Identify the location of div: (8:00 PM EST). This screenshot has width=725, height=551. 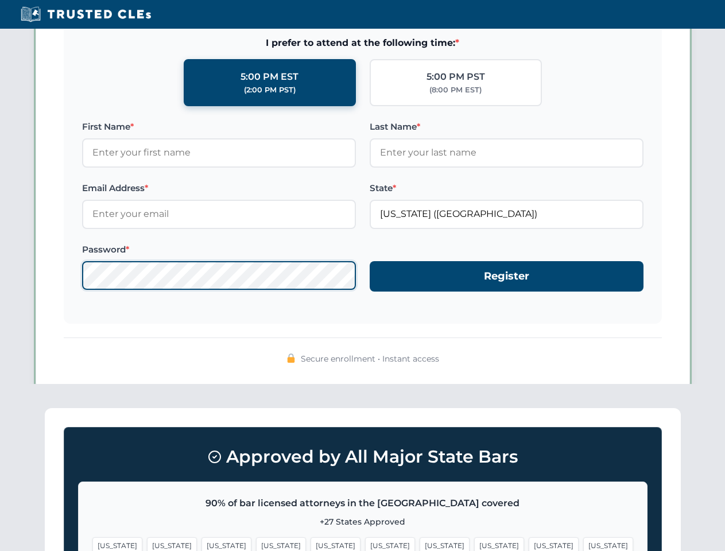
(455, 90).